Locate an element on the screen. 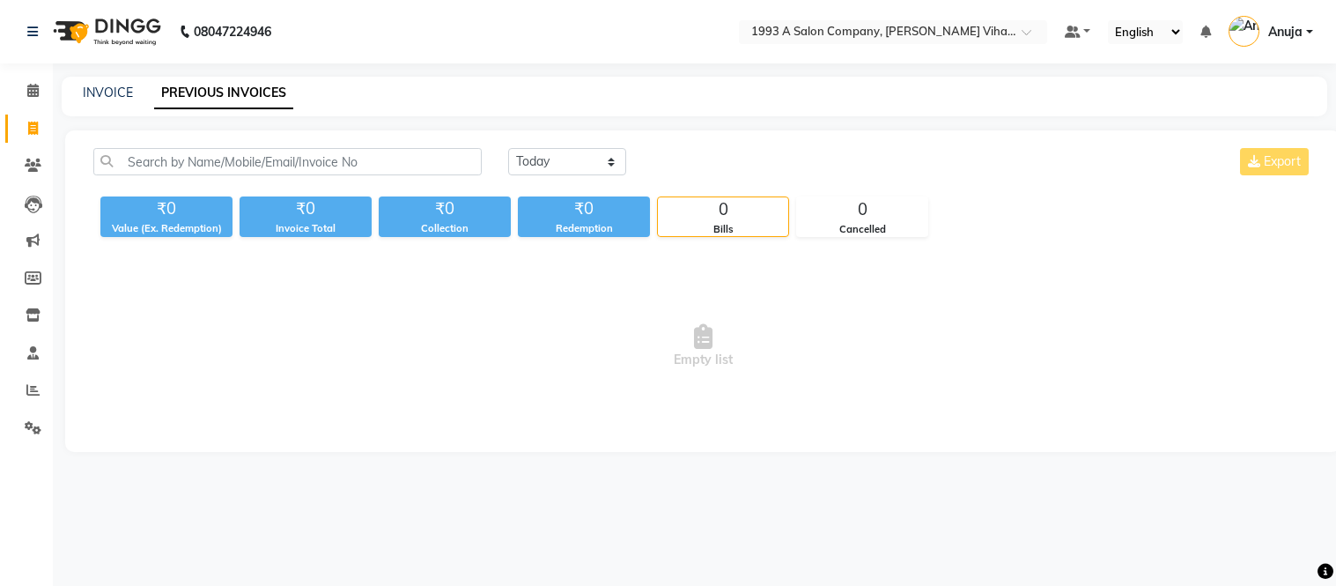 The width and height of the screenshot is (1336, 586). img: logo is located at coordinates (105, 32).